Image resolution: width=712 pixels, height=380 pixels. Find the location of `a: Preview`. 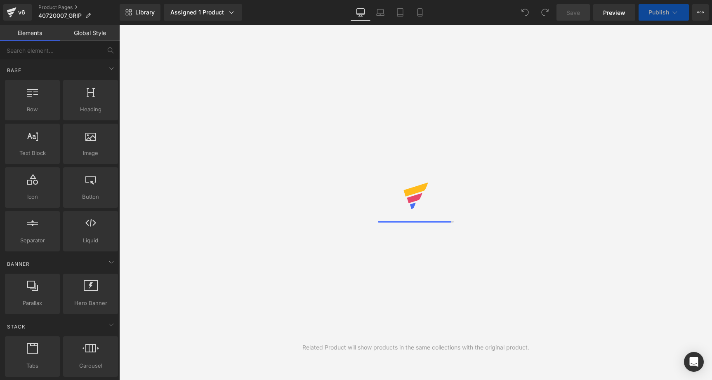

a: Preview is located at coordinates (614, 12).